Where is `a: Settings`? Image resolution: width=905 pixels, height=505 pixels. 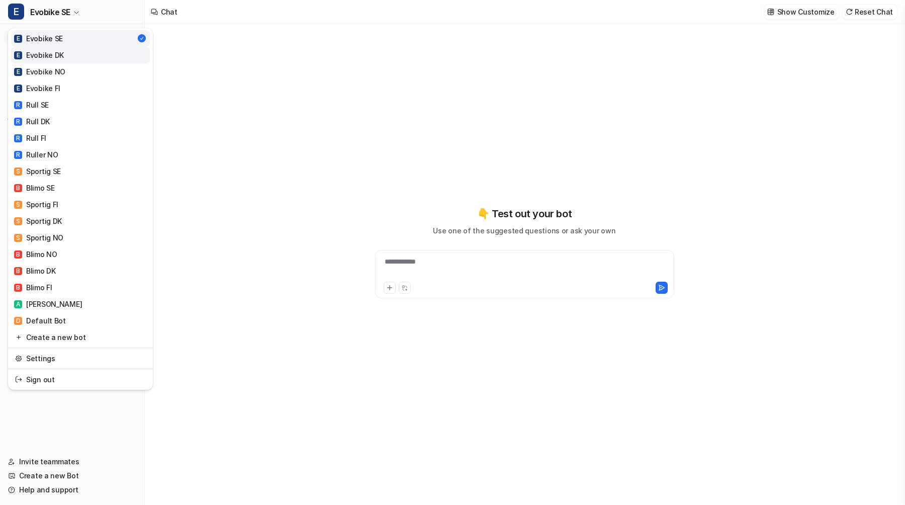 a: Settings is located at coordinates (80, 358).